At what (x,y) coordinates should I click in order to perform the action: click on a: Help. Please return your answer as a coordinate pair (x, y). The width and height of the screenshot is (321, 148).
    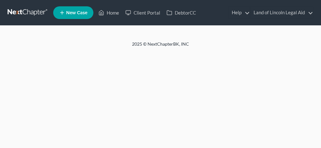
    Looking at the image, I should click on (239, 13).